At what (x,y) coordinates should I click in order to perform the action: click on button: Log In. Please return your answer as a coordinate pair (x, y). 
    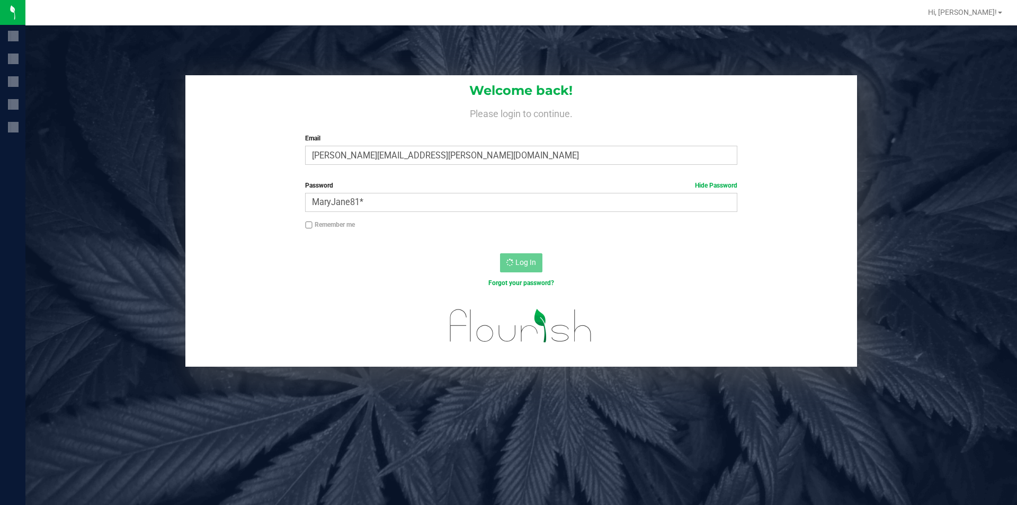
    Looking at the image, I should click on (521, 263).